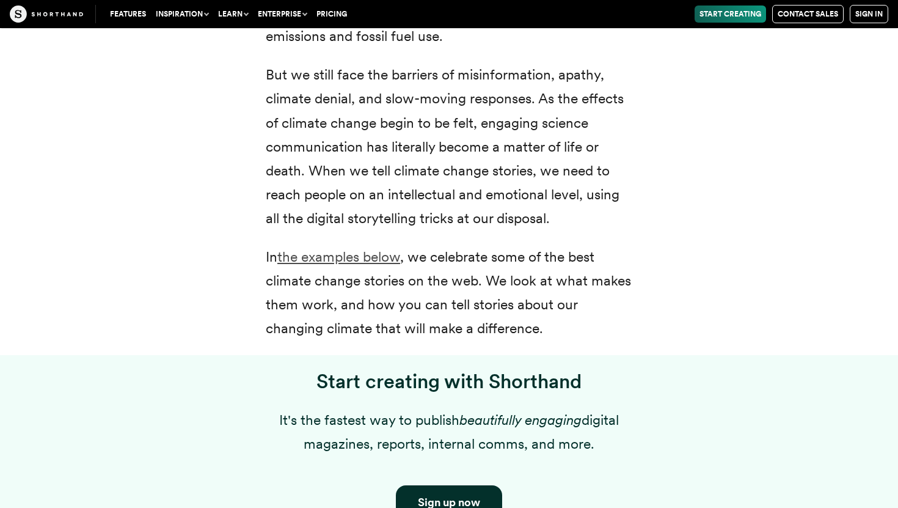 The image size is (898, 508). I want to click on p: It's the fastest way to publish digital magazines, reports, internal comms, and more., so click(449, 432).